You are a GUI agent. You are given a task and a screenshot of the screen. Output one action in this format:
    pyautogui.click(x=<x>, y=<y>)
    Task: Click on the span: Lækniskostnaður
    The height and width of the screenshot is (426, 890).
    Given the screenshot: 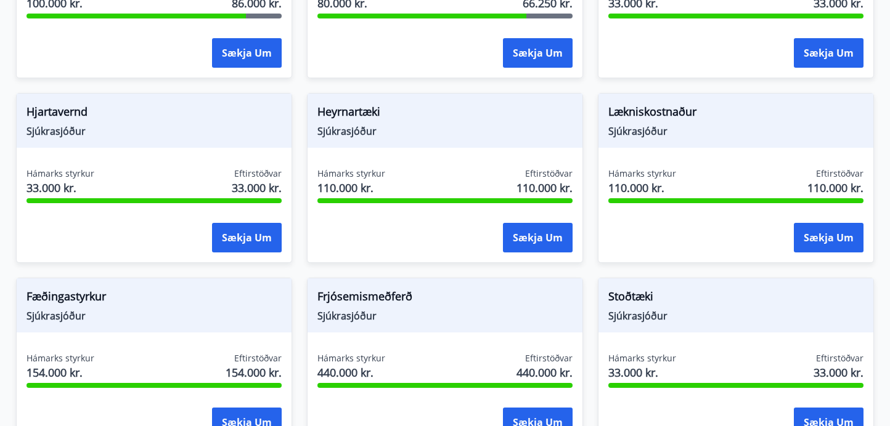 What is the action you would take?
    pyautogui.click(x=736, y=114)
    